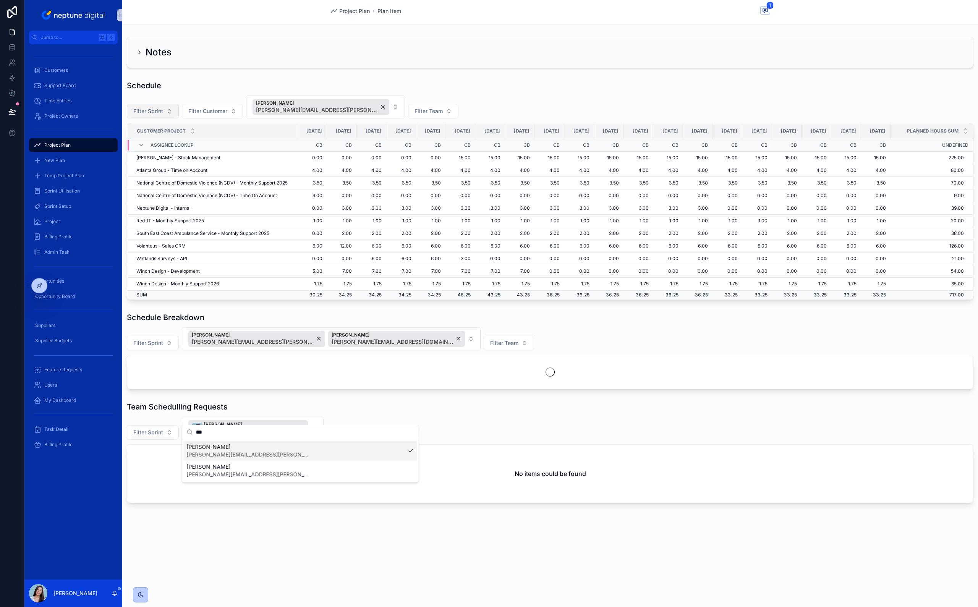  What do you see at coordinates (248, 428) in the screenshot?
I see `button: Unselect 59` at bounding box center [248, 428].